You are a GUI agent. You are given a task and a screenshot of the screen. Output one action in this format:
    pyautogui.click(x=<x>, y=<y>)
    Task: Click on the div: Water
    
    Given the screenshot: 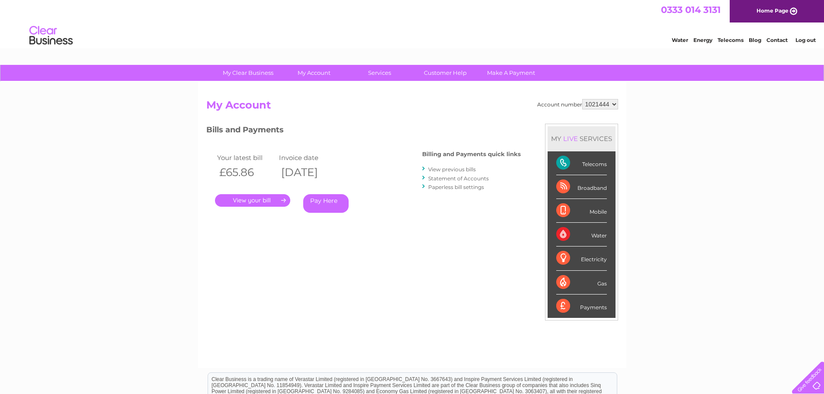 What is the action you would take?
    pyautogui.click(x=582, y=235)
    